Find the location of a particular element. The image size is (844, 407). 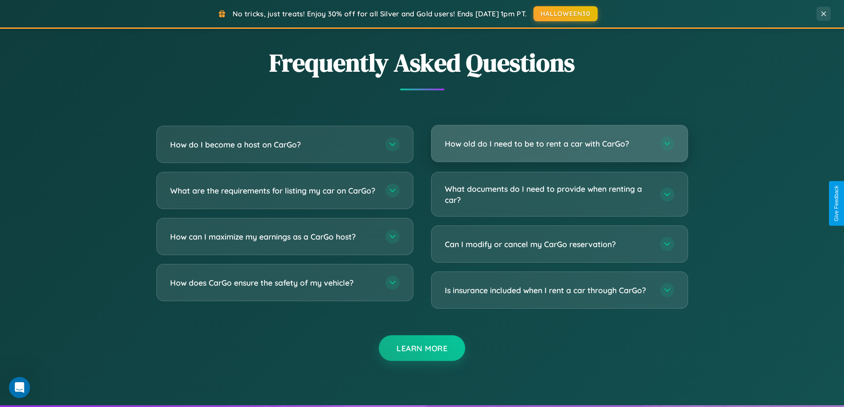

h3: How old do I need to be to rent a car with CarGo? is located at coordinates (548, 144).